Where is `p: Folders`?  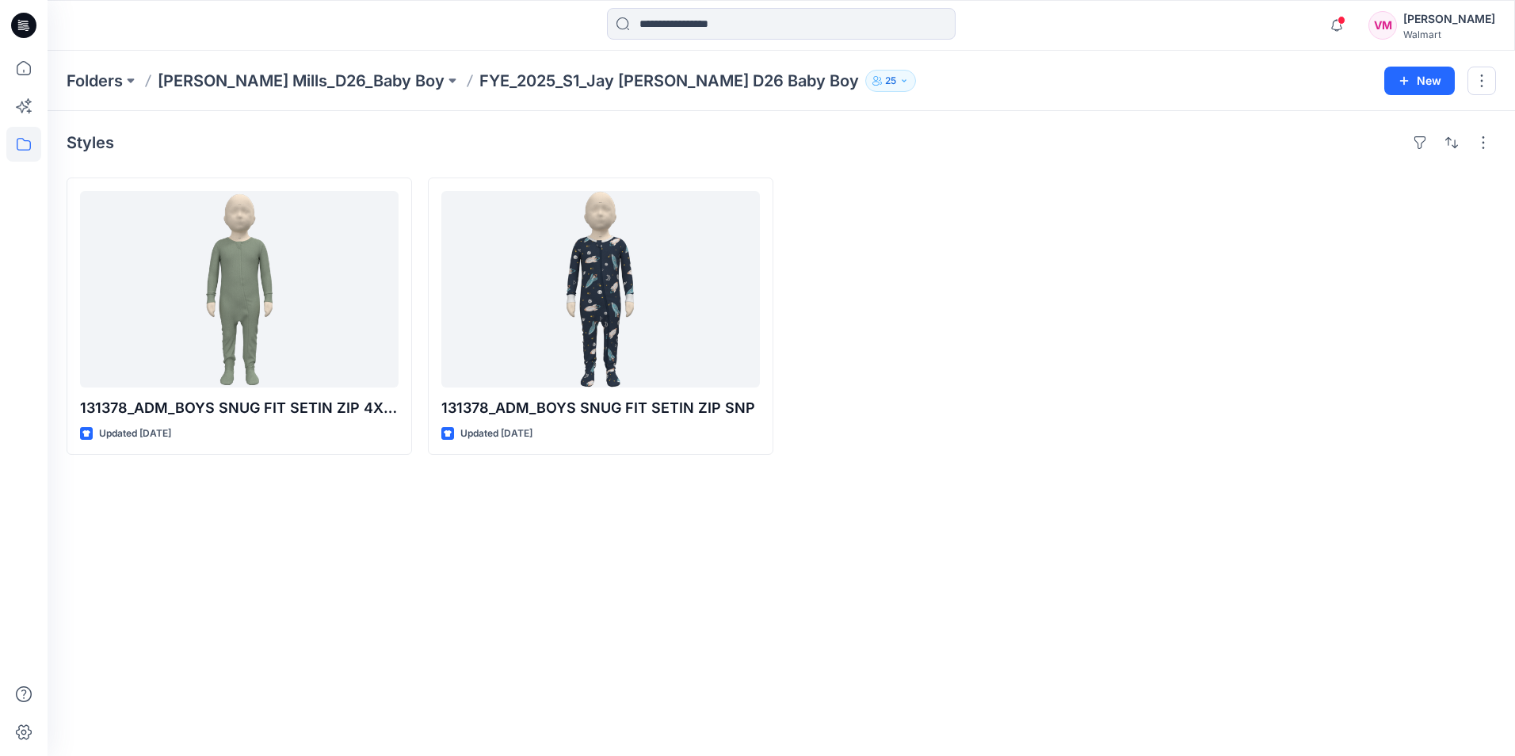 p: Folders is located at coordinates (94, 81).